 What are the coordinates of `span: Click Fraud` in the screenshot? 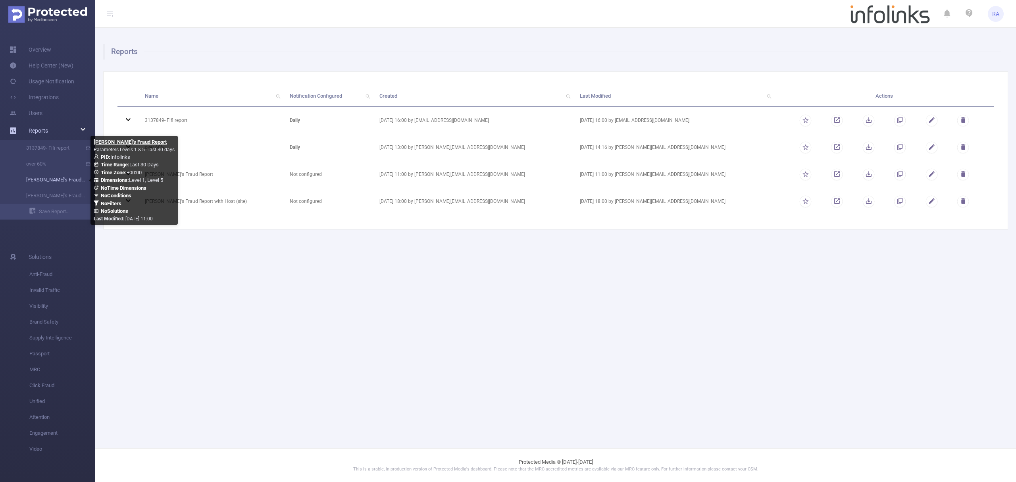 It's located at (62, 385).